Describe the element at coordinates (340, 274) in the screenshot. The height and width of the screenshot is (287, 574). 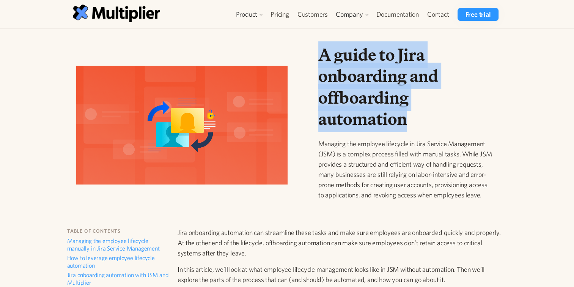
I see `p: In this article, we’ll look at what employee lifecycle management looks like in JSM without autom...` at that location.